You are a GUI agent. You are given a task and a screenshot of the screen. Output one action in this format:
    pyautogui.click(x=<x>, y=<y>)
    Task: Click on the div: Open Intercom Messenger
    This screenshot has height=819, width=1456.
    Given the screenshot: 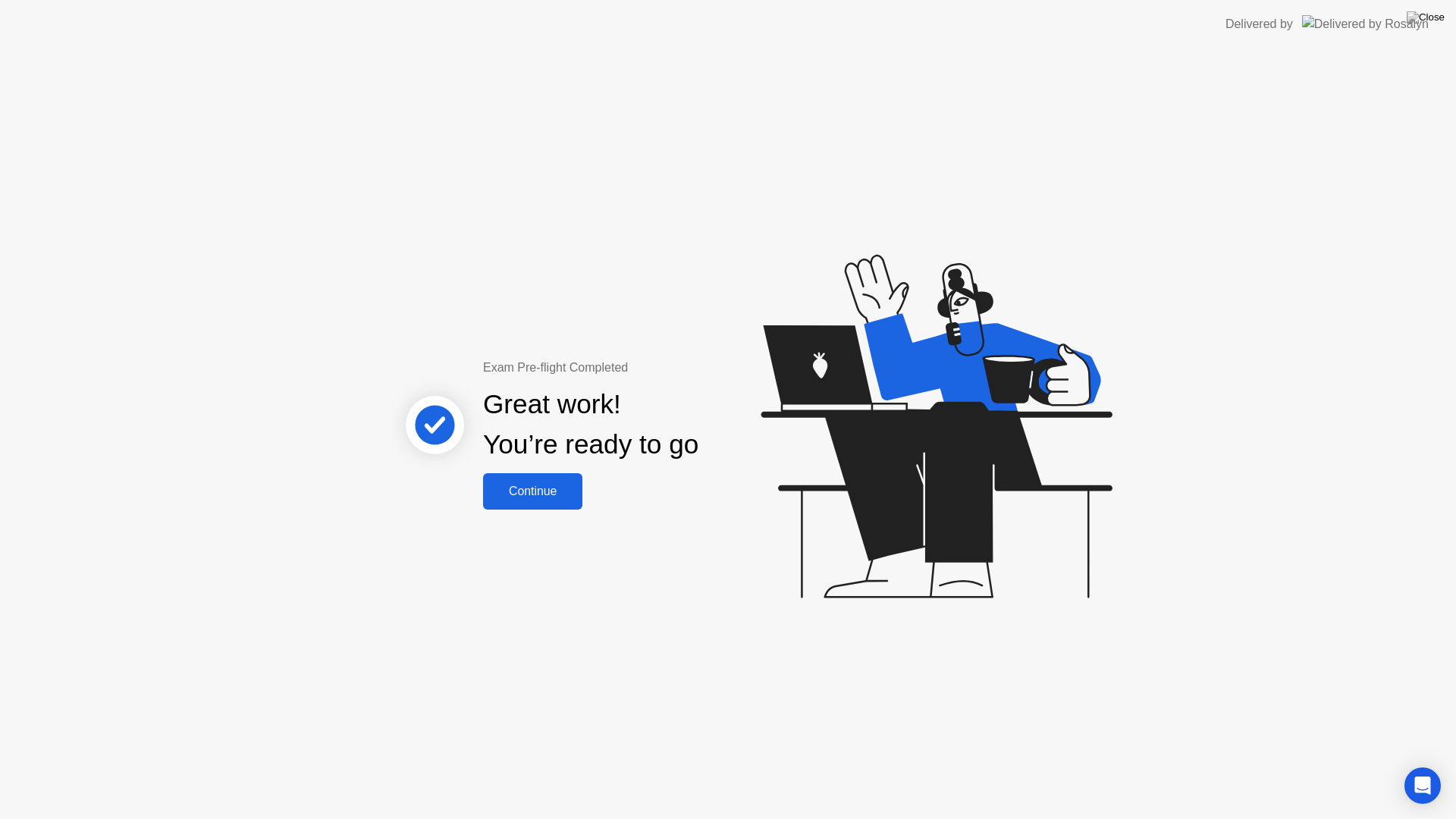 What is the action you would take?
    pyautogui.click(x=1422, y=786)
    